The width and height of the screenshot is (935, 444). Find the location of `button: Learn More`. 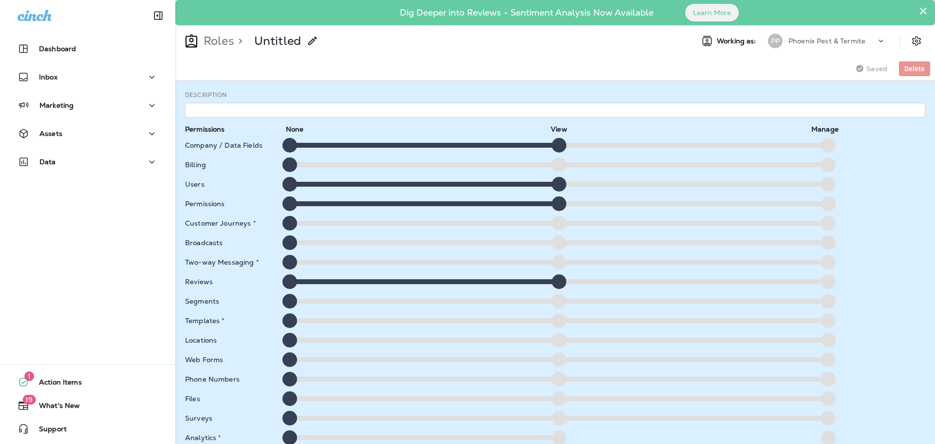

button: Learn More is located at coordinates (712, 13).